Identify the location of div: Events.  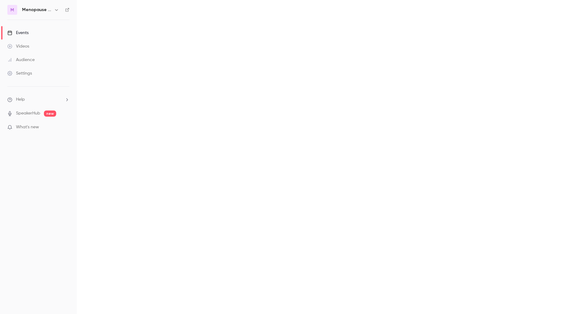
(18, 33).